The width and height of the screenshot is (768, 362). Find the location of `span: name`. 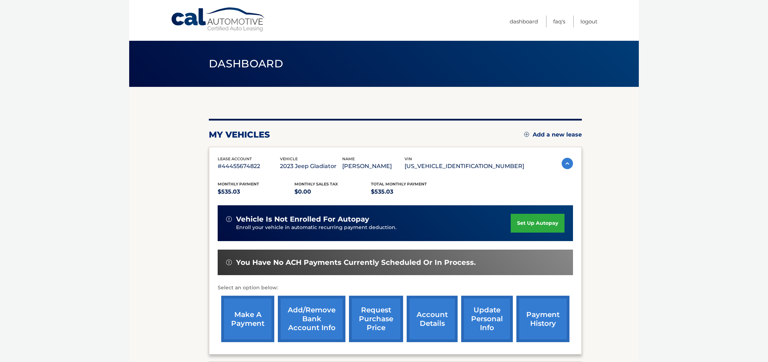

span: name is located at coordinates (348, 159).